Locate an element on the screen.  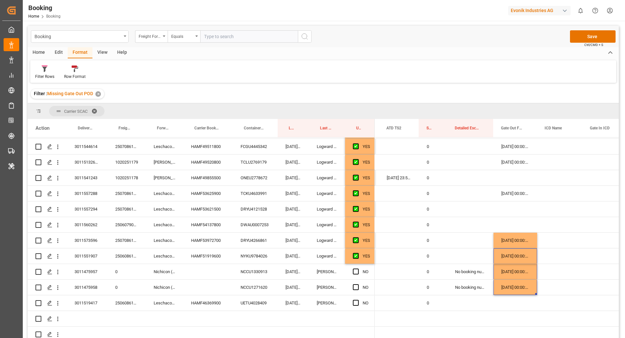
button: Evonik Industries AG is located at coordinates (541, 10).